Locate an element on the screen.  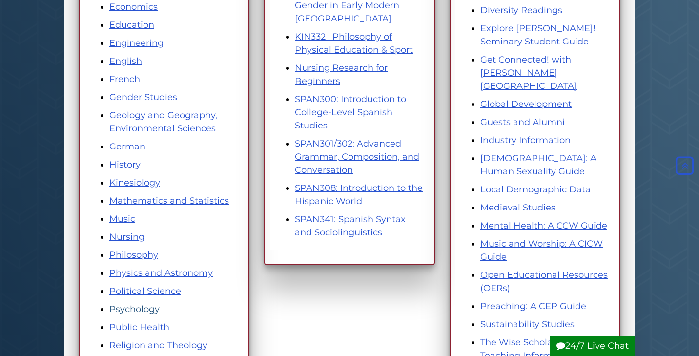
a: Psychology is located at coordinates (134, 309).